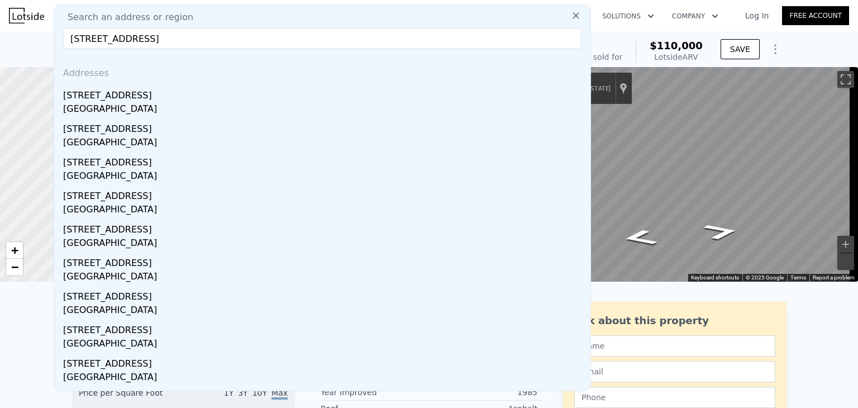  I want to click on input: Email, so click(675, 371).